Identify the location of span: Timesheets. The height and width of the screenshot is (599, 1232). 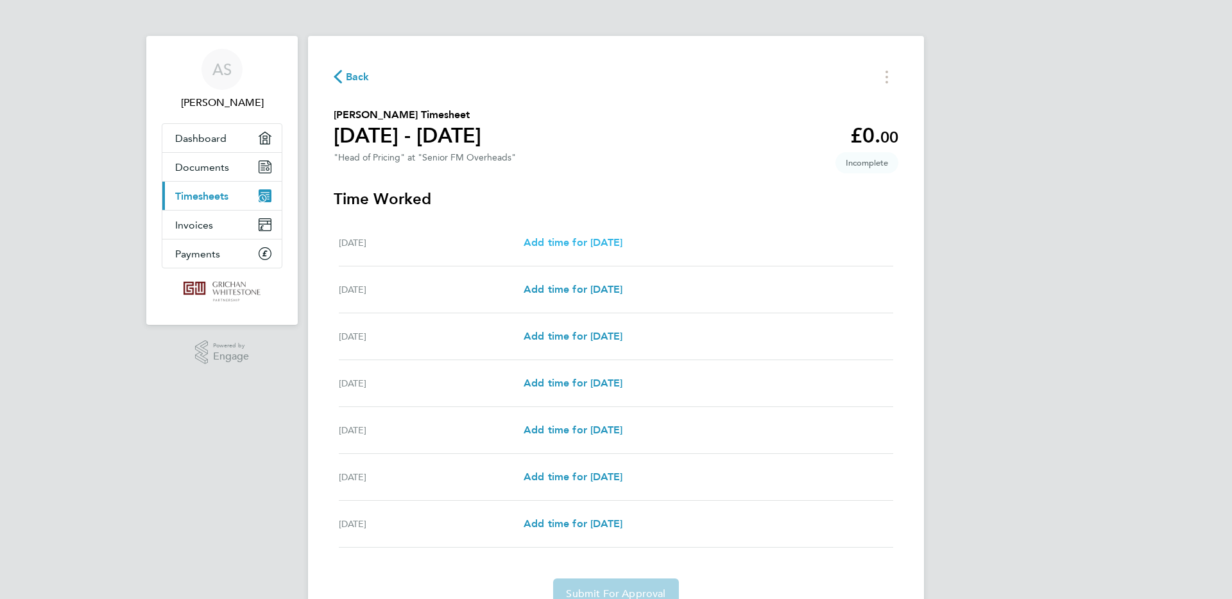
(201, 196).